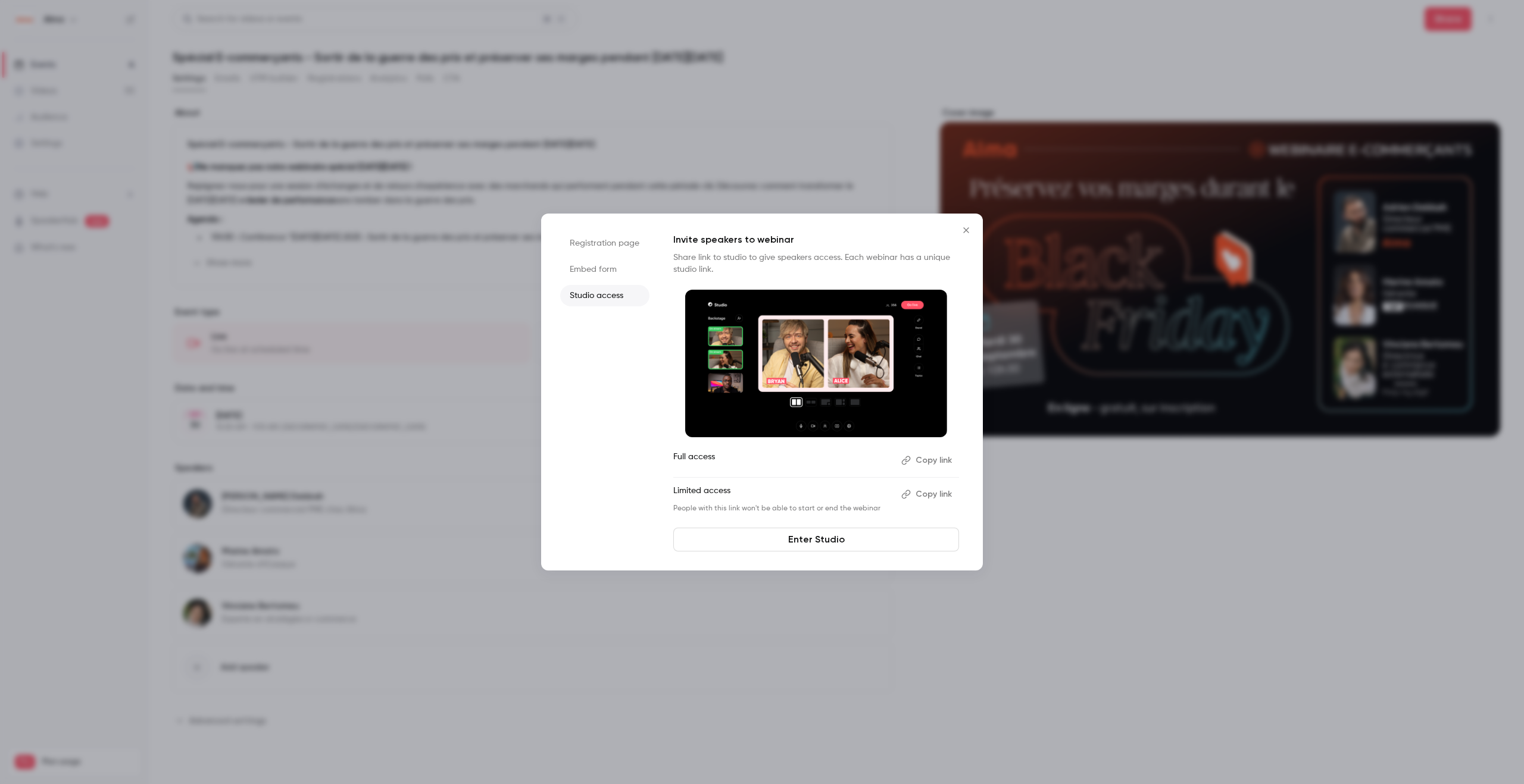 The width and height of the screenshot is (1524, 784). Describe the element at coordinates (782, 509) in the screenshot. I see `p: People with this link won't be able to start or end the webinar` at that location.